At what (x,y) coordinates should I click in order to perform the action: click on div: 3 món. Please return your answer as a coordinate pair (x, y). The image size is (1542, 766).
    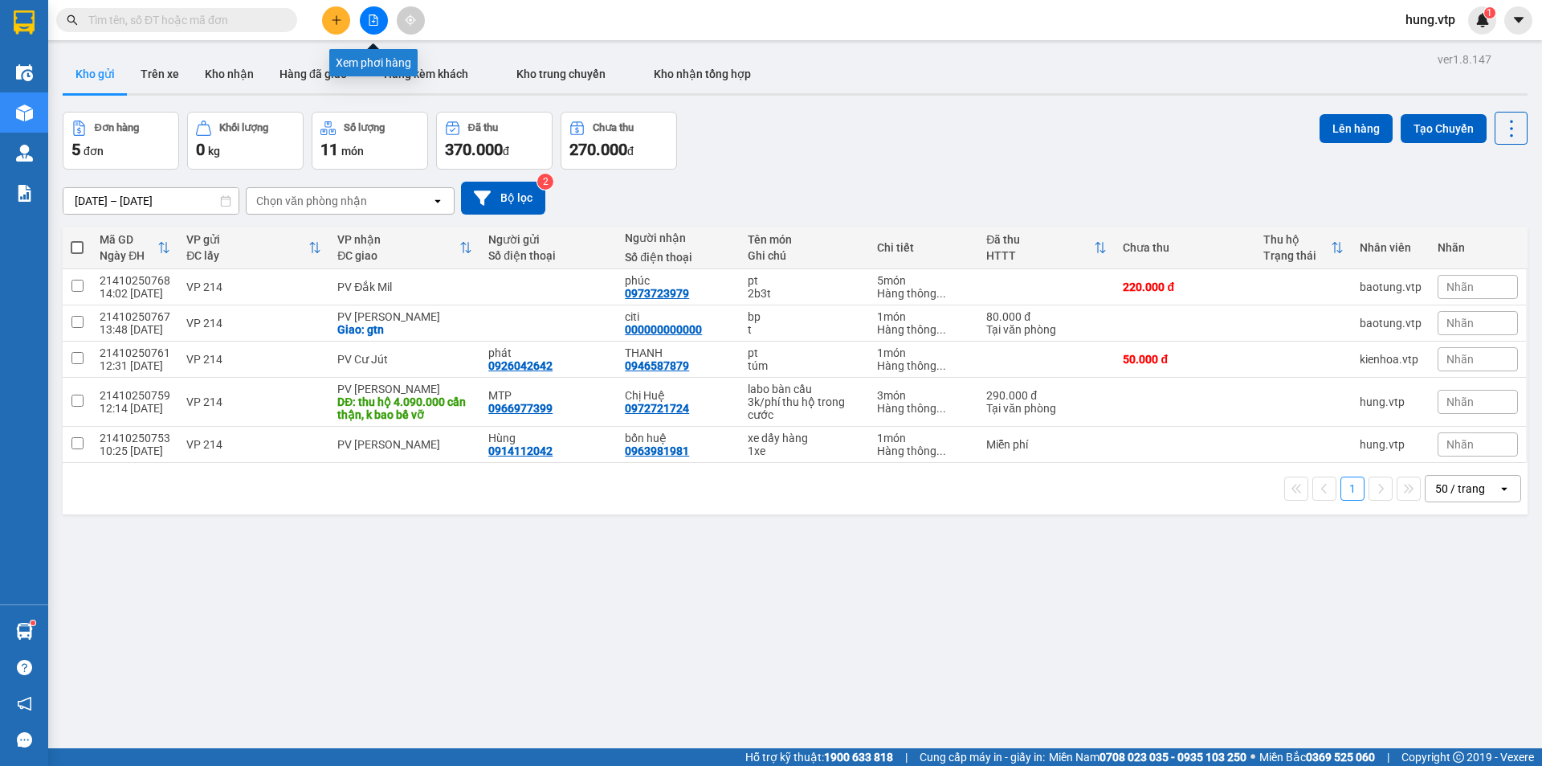
    Looking at the image, I should click on (924, 395).